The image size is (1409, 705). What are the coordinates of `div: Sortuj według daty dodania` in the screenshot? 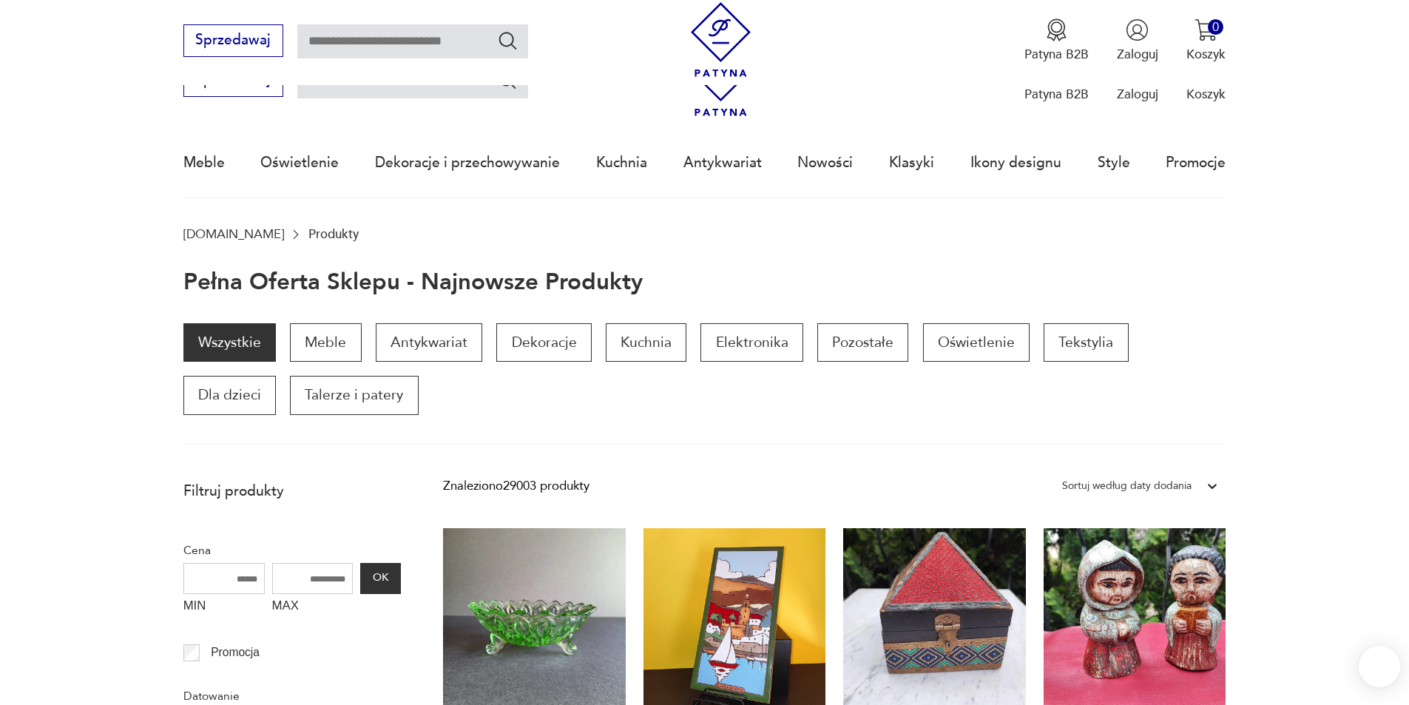 It's located at (1127, 486).